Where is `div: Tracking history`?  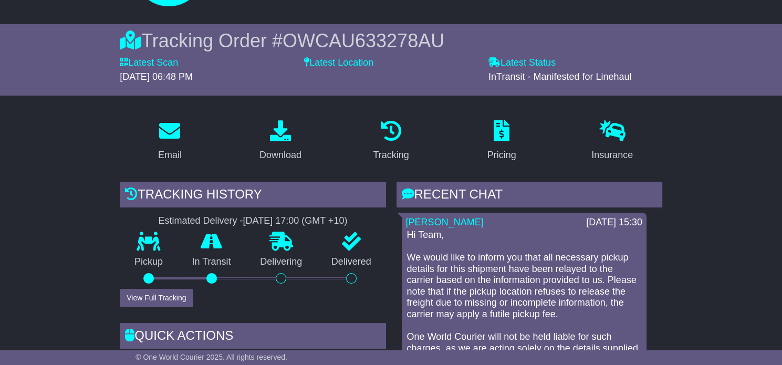 div: Tracking history is located at coordinates (253, 196).